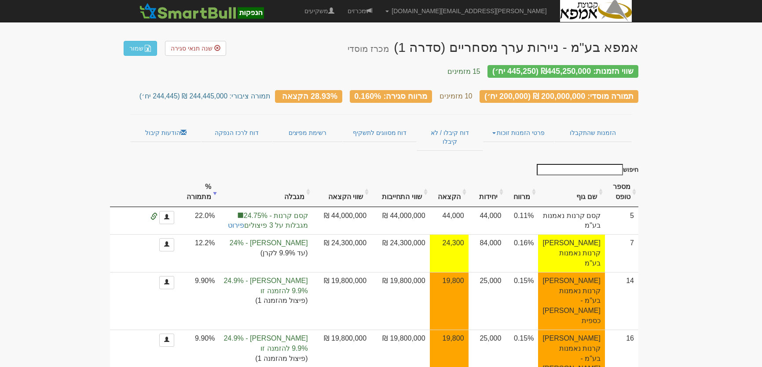 The height and width of the screenshot is (367, 762). Describe the element at coordinates (199, 192) in the screenshot. I see `th: % מתמורה: activate to sort column ascending` at that location.